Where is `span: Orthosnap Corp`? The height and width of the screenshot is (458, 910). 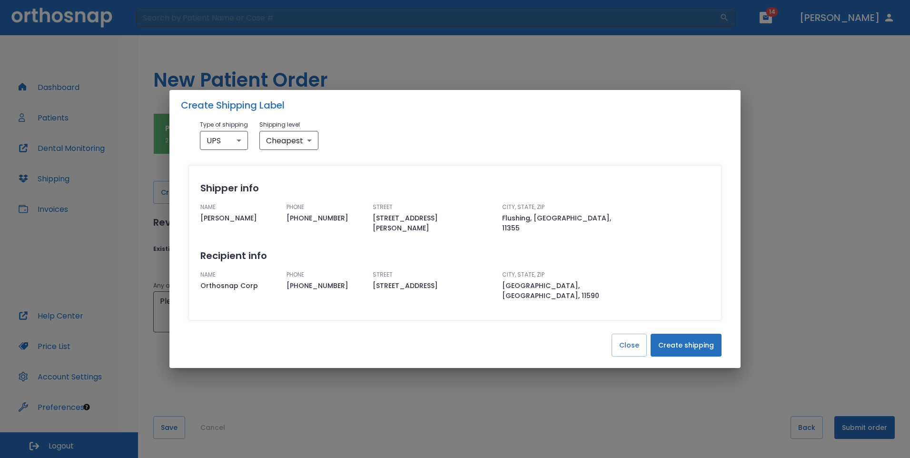 span: Orthosnap Corp is located at coordinates (239, 286).